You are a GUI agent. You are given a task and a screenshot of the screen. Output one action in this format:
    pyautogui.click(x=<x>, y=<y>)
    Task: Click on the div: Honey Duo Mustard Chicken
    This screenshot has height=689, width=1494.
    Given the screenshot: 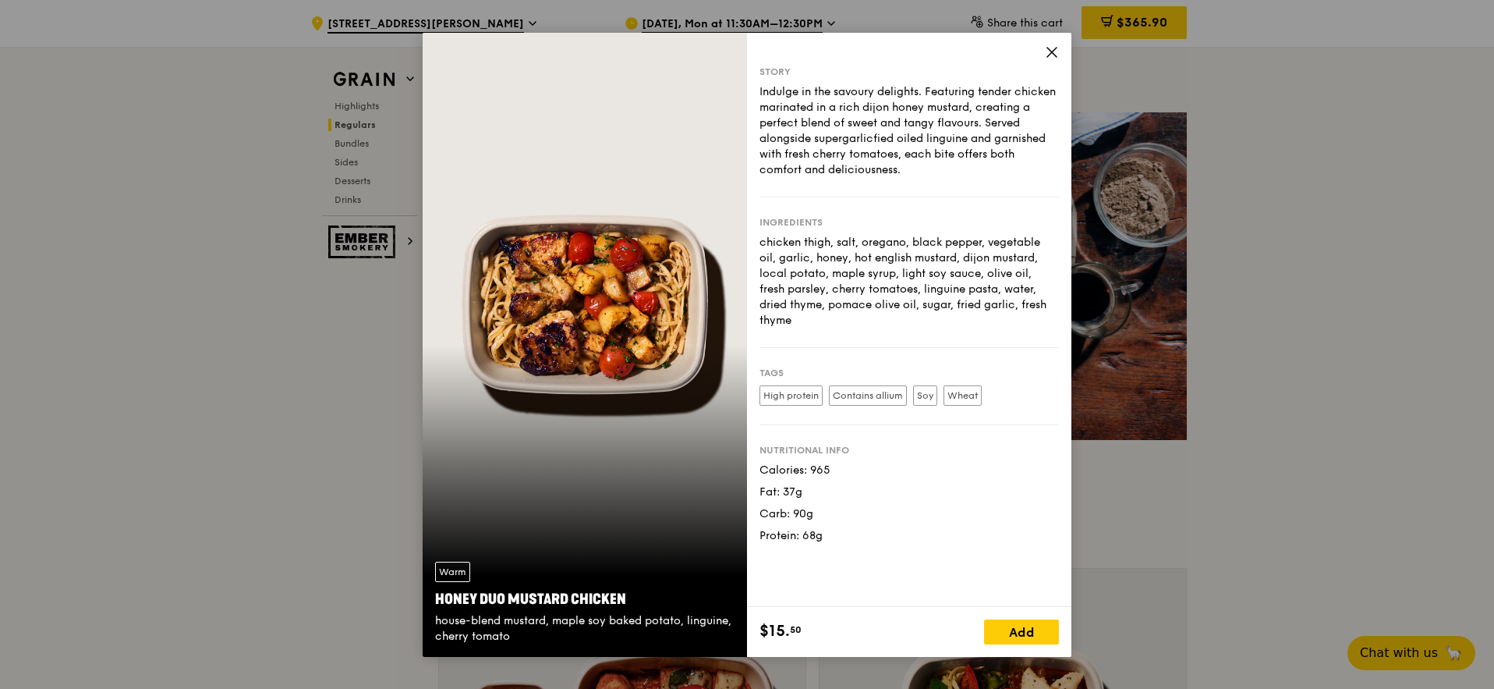 What is the action you would take?
    pyautogui.click(x=585, y=599)
    